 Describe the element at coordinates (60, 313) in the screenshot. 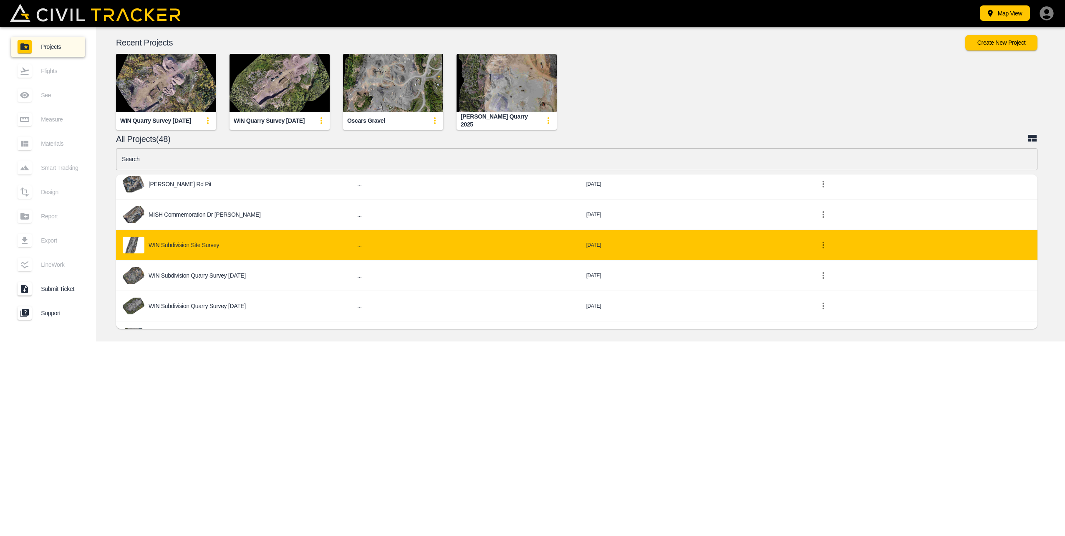

I see `span: Support` at that location.